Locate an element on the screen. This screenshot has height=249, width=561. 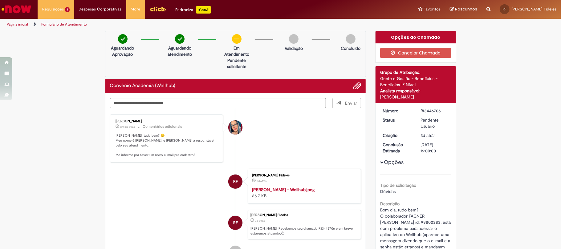
span: Despesas Corporativas is located at coordinates (100, 9).